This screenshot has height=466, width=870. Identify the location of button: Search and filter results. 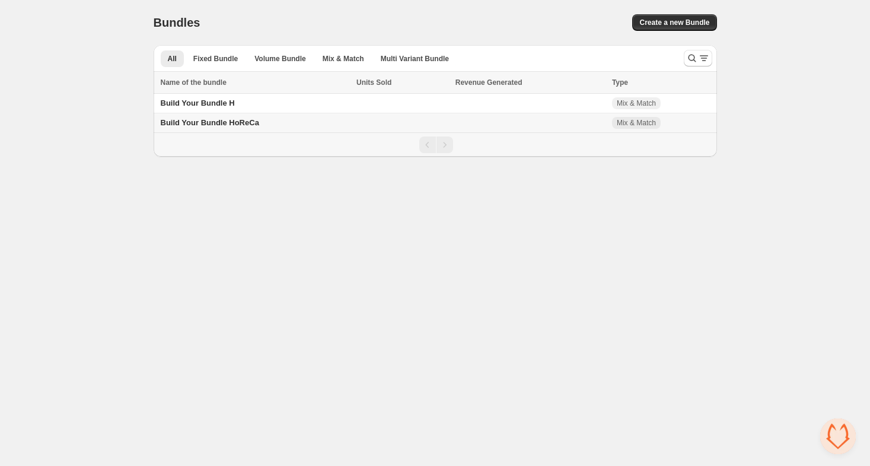
(698, 58).